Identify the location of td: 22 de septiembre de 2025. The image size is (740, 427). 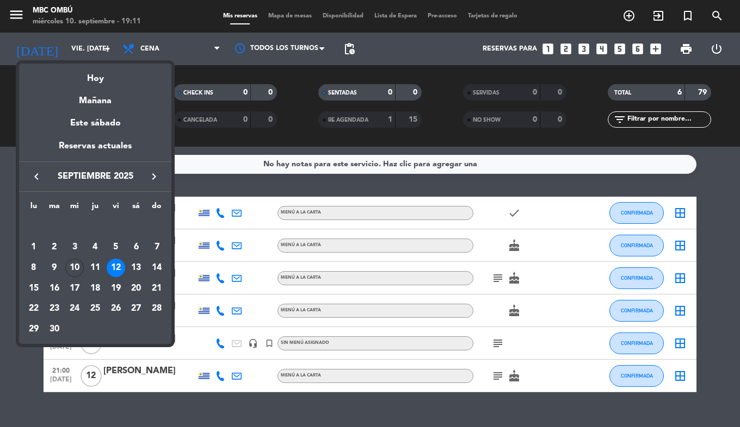
(34, 309).